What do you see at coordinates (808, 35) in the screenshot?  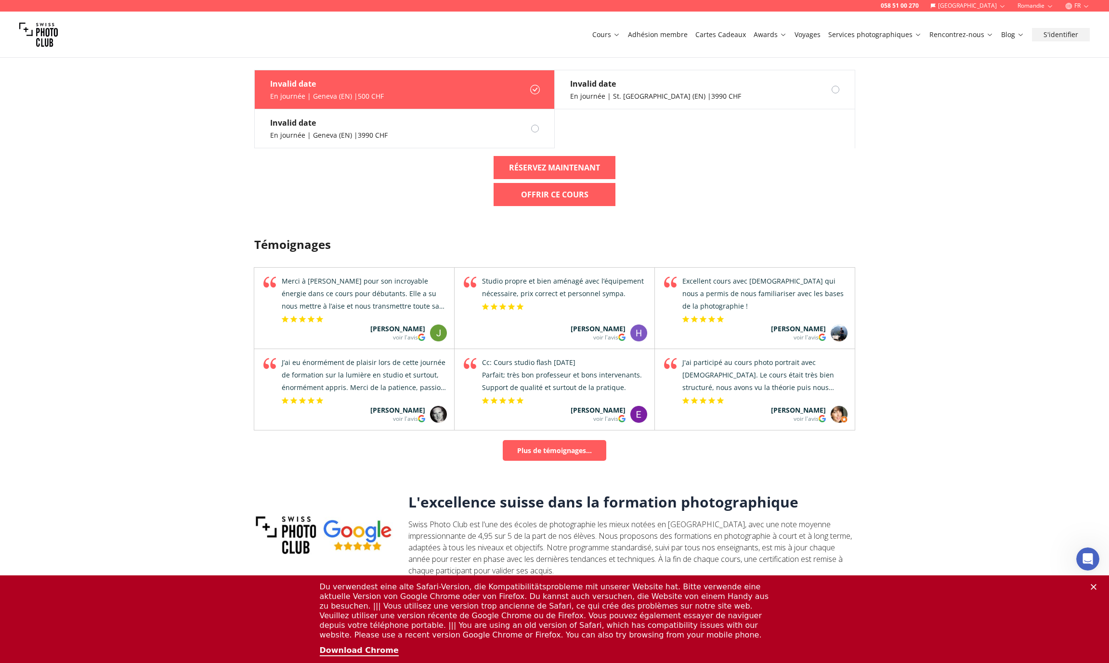 I see `button: Voyages` at bounding box center [808, 35].